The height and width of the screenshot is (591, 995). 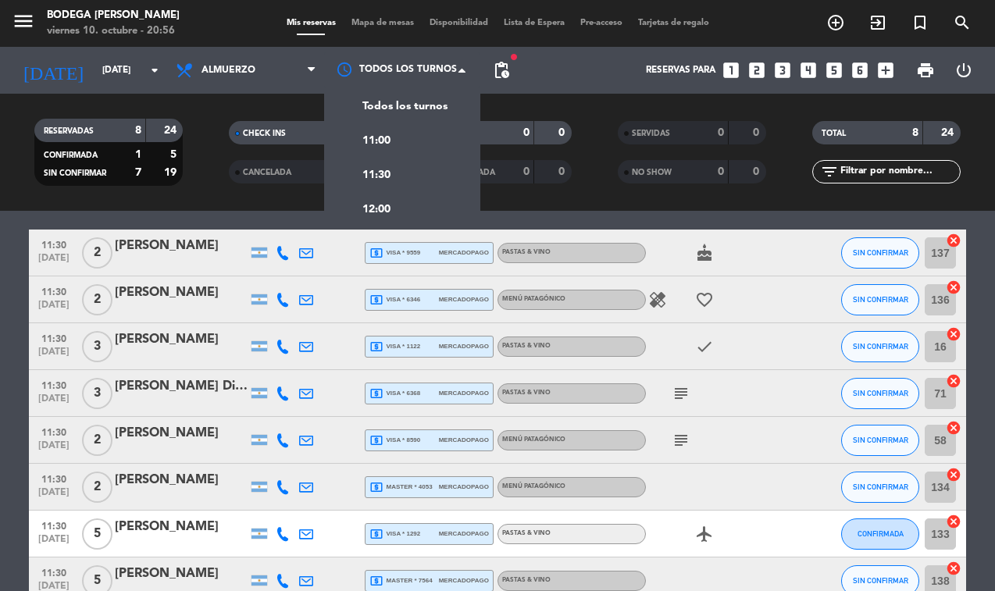 I want to click on div: LOG OUT, so click(x=964, y=70).